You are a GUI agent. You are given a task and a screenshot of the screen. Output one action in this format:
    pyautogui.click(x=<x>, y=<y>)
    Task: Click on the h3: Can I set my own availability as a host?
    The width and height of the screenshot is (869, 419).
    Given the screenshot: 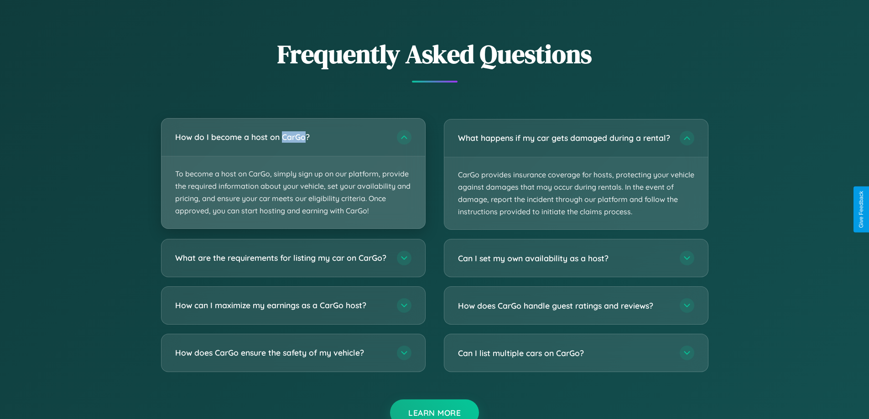 What is the action you would take?
    pyautogui.click(x=564, y=258)
    